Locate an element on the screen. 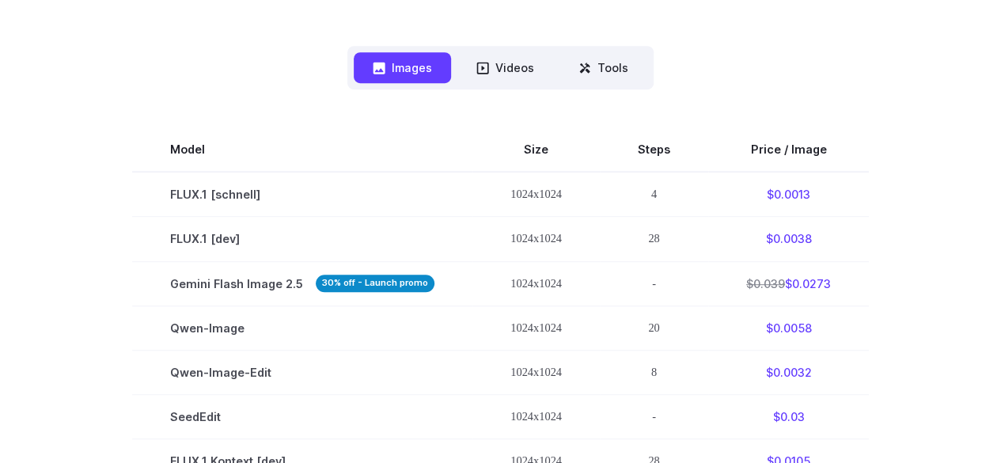 This screenshot has height=463, width=1001. td: FLUX.1 [schnell] is located at coordinates (302, 194).